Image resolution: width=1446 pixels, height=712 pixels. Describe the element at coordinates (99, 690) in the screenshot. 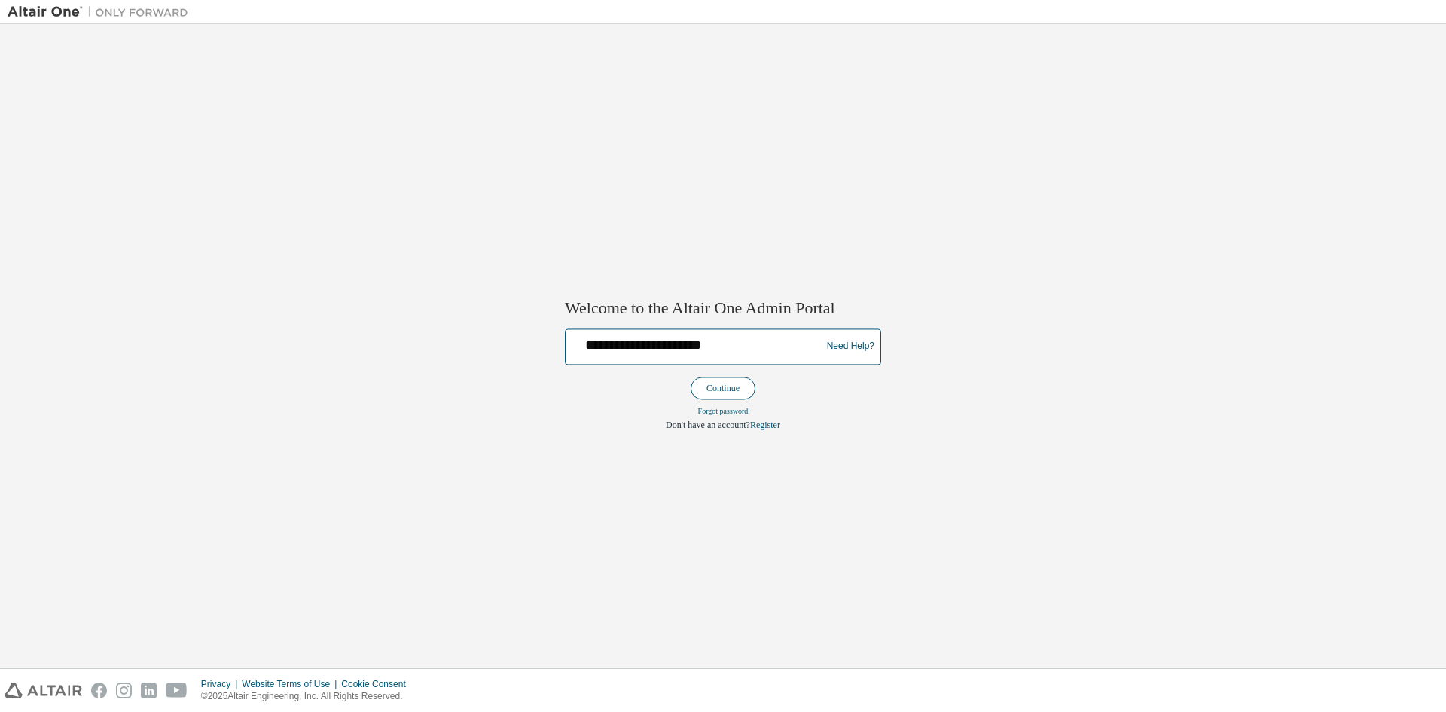

I see `img: facebook.svg` at that location.